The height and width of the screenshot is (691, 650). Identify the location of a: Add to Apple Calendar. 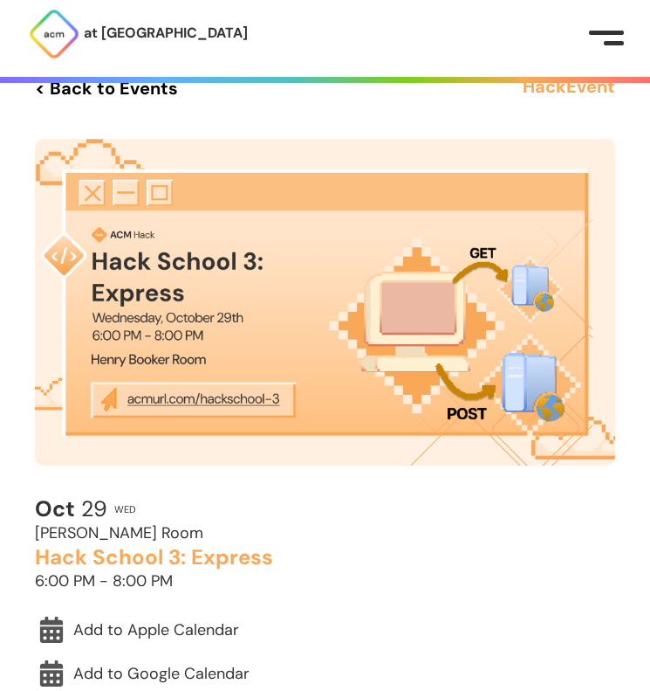
(325, 629).